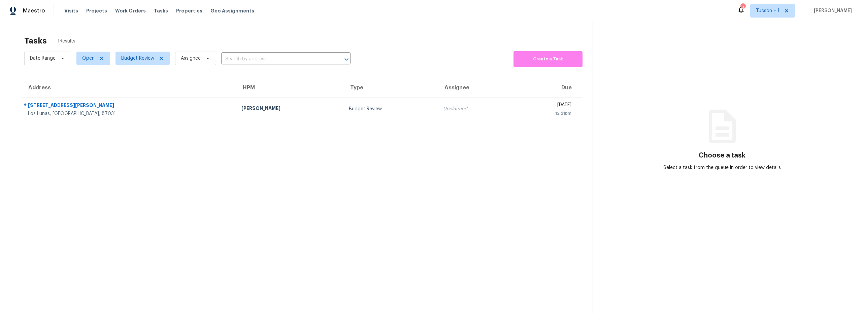  I want to click on div: 12:21pm, so click(545, 113).